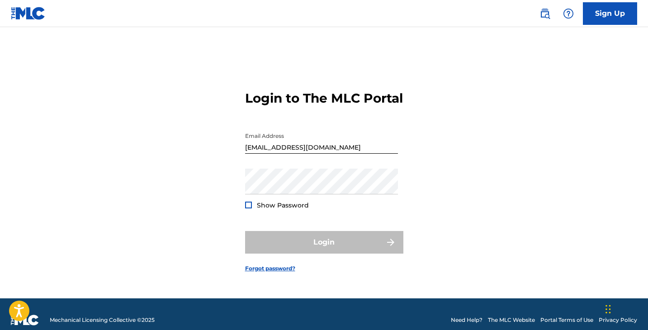 The width and height of the screenshot is (648, 330). I want to click on div: Drag, so click(608, 309).